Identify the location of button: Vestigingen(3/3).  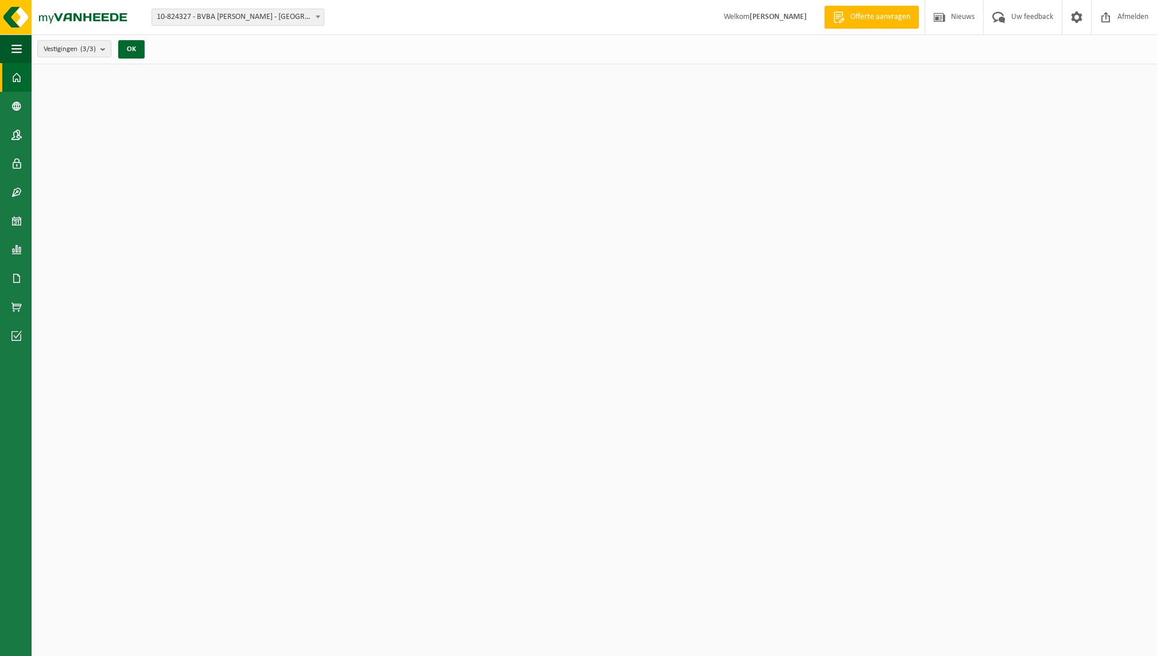
(74, 49).